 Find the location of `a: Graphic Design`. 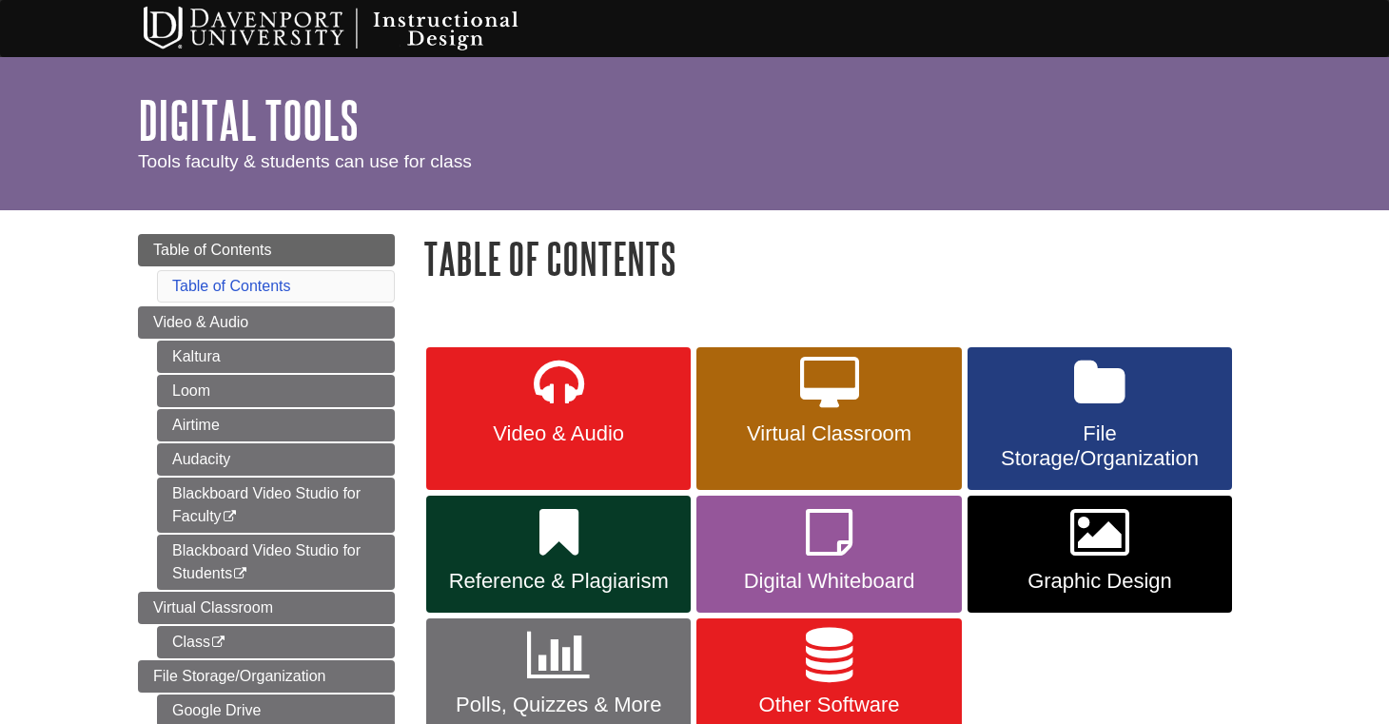

a: Graphic Design is located at coordinates (1100, 555).